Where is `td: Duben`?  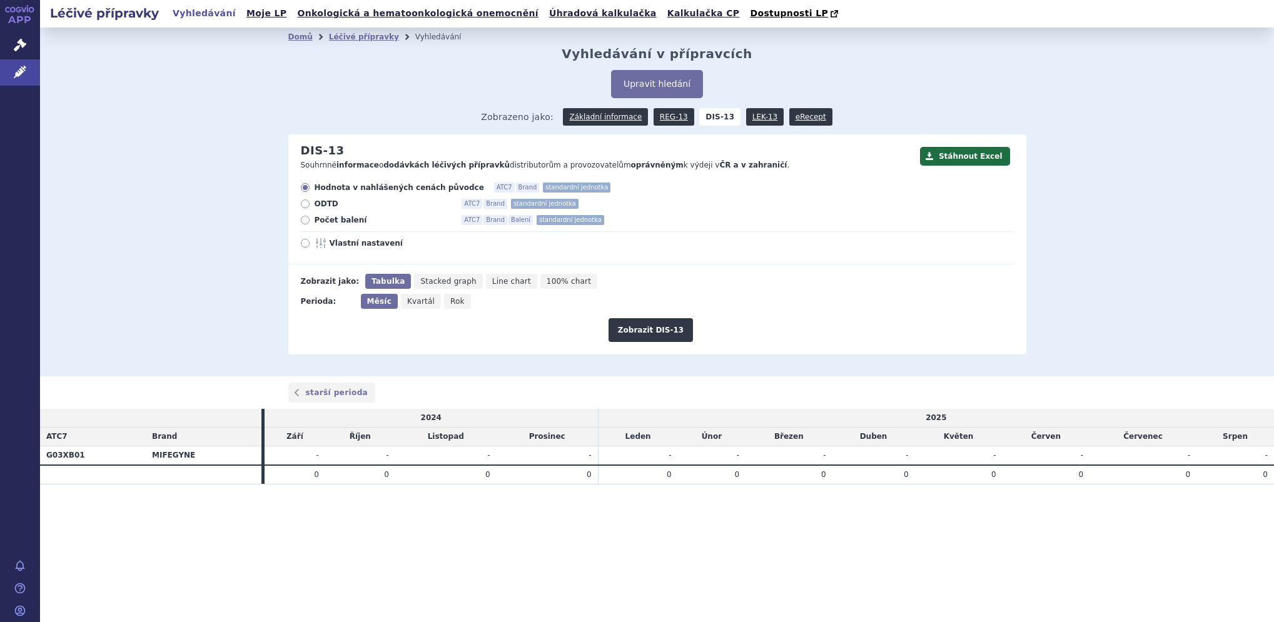 td: Duben is located at coordinates (874, 437).